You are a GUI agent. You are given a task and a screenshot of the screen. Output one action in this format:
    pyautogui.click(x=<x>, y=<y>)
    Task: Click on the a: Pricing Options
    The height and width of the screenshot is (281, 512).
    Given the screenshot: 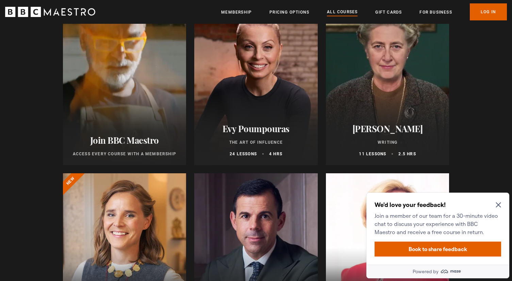 What is the action you would take?
    pyautogui.click(x=289, y=12)
    